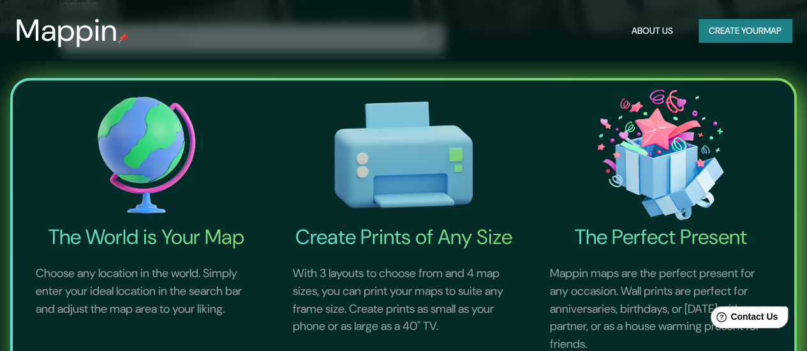  I want to click on img: Create Prints of Any Size-icon, so click(403, 155).